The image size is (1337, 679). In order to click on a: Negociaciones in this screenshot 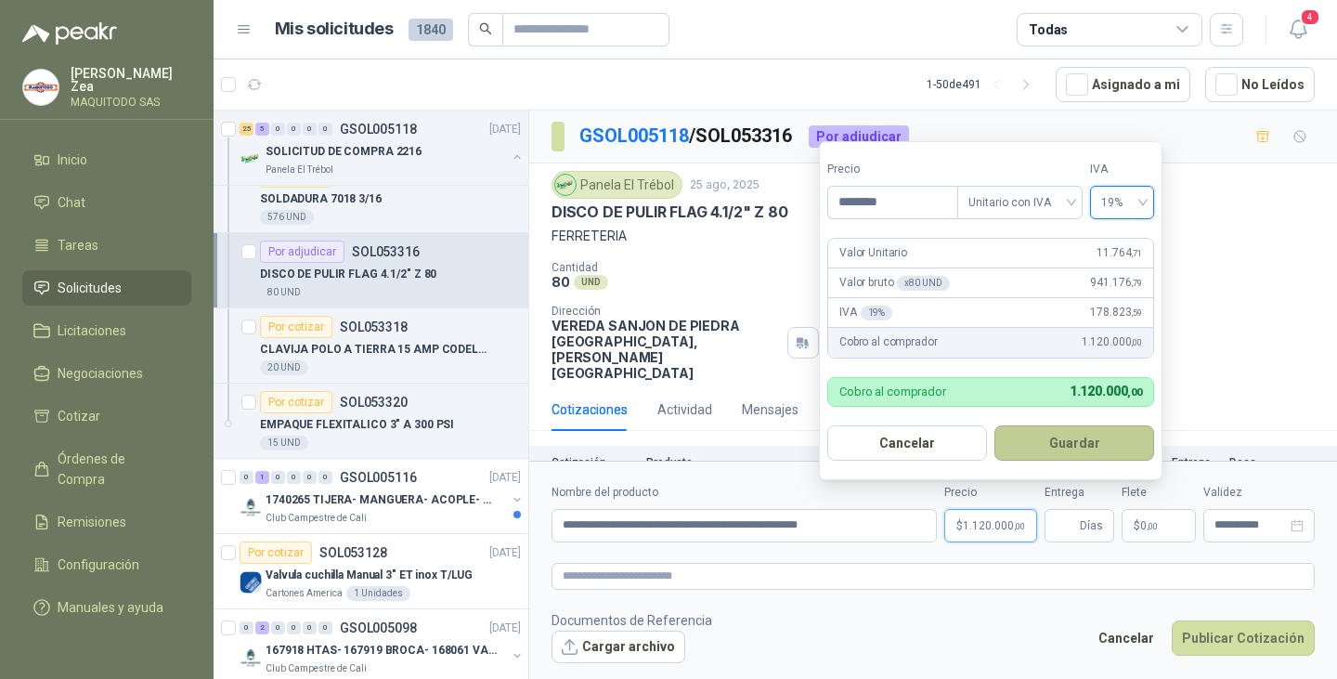, I will do `click(107, 373)`.